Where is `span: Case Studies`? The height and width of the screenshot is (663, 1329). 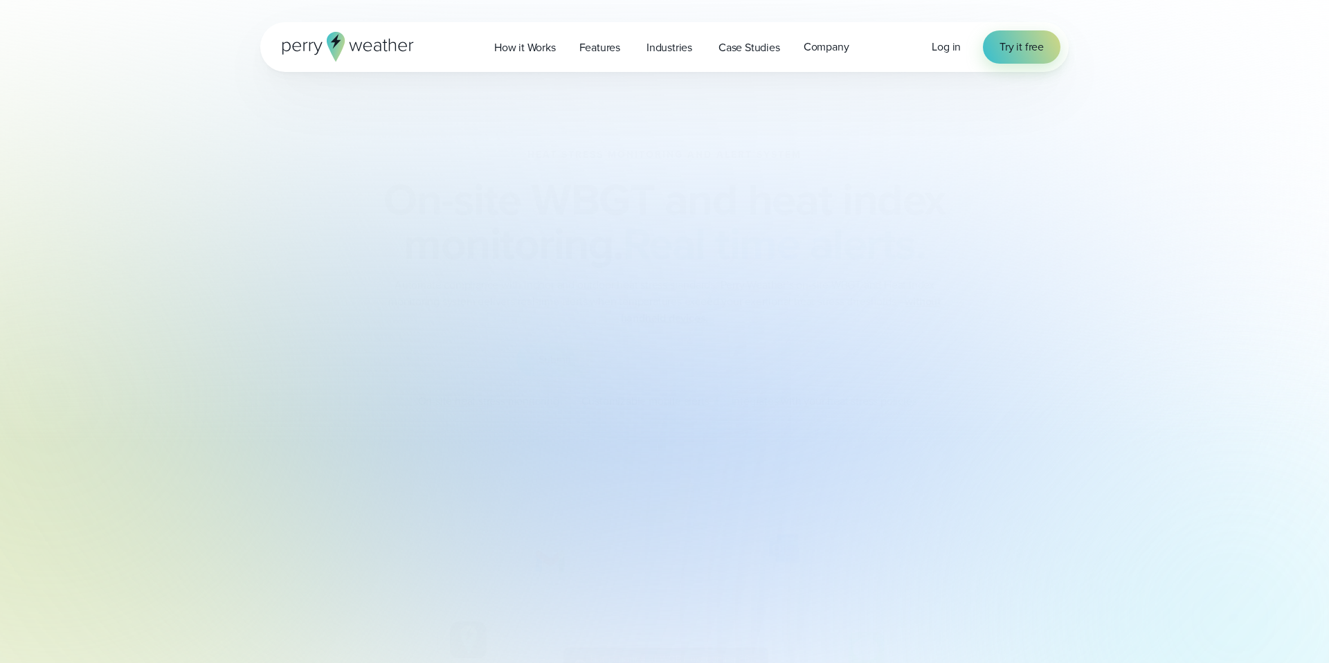 span: Case Studies is located at coordinates (749, 48).